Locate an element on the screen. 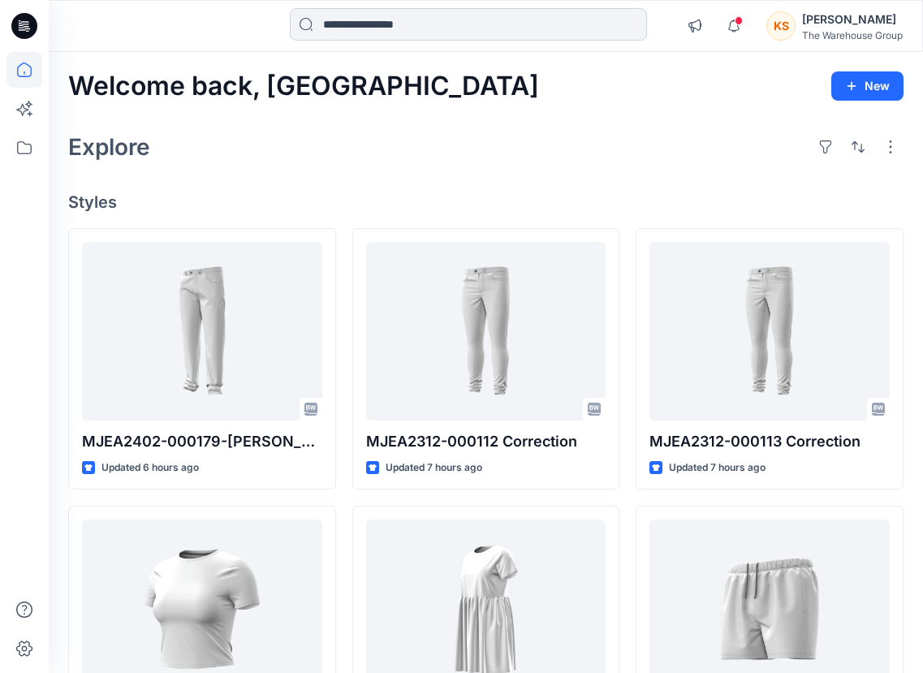 This screenshot has height=673, width=923. div: KS is located at coordinates (781, 26).